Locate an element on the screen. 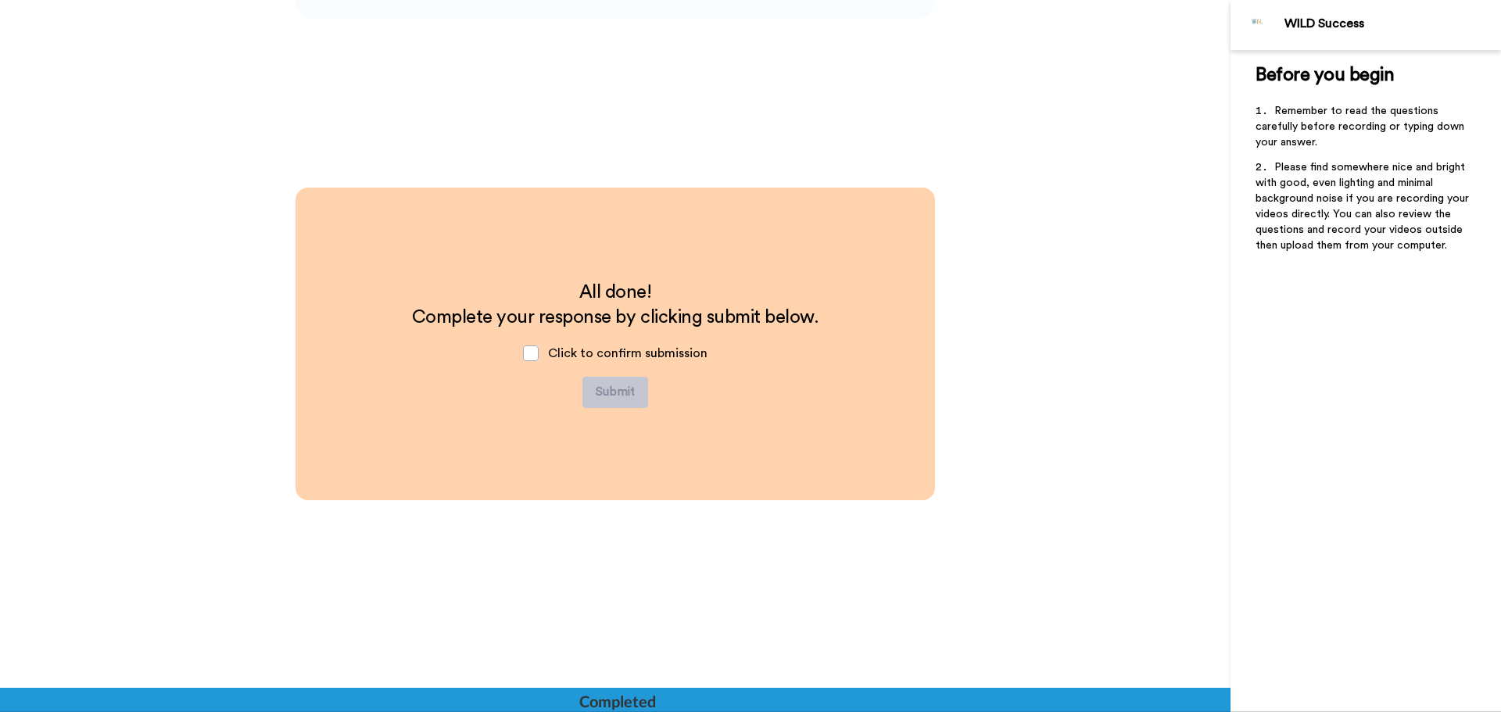  span: Remember to read the questions carefully before recording or typing down your answer. is located at coordinates (1361, 127).